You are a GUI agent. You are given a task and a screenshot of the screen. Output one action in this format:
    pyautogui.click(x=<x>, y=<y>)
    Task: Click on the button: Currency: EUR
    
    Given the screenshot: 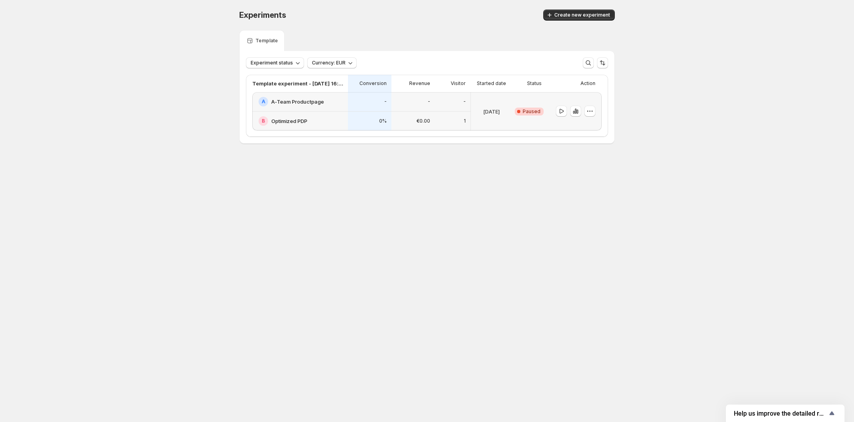 What is the action you would take?
    pyautogui.click(x=332, y=63)
    